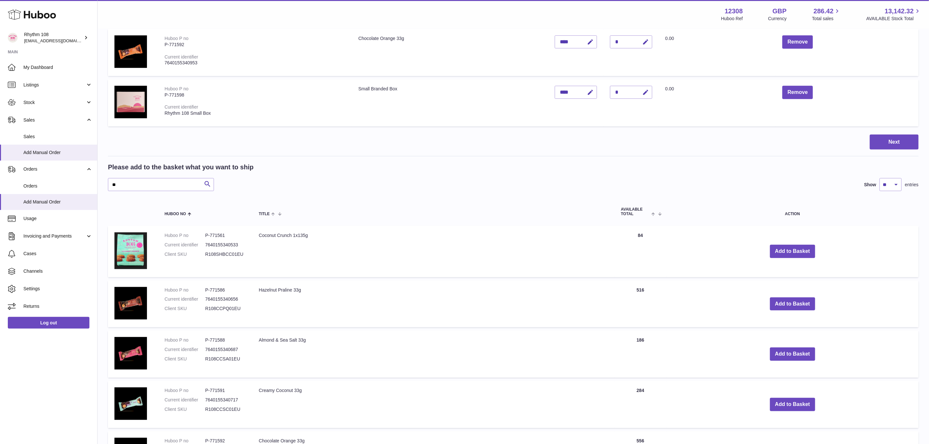 Image resolution: width=929 pixels, height=444 pixels. What do you see at coordinates (225, 441) in the screenshot?
I see `dd: P-771592` at bounding box center [225, 441].